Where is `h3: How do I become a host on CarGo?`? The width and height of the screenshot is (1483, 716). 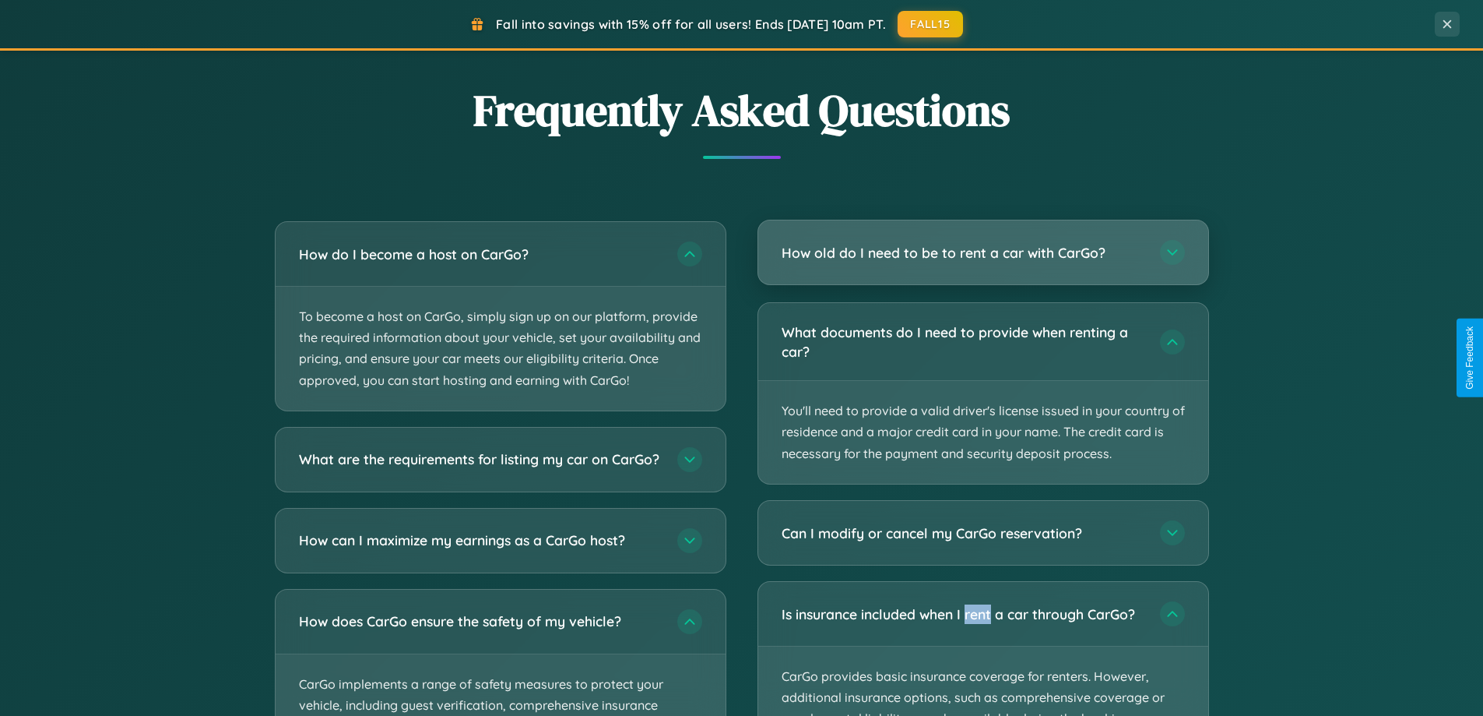
h3: How do I become a host on CarGo? is located at coordinates (480, 254).